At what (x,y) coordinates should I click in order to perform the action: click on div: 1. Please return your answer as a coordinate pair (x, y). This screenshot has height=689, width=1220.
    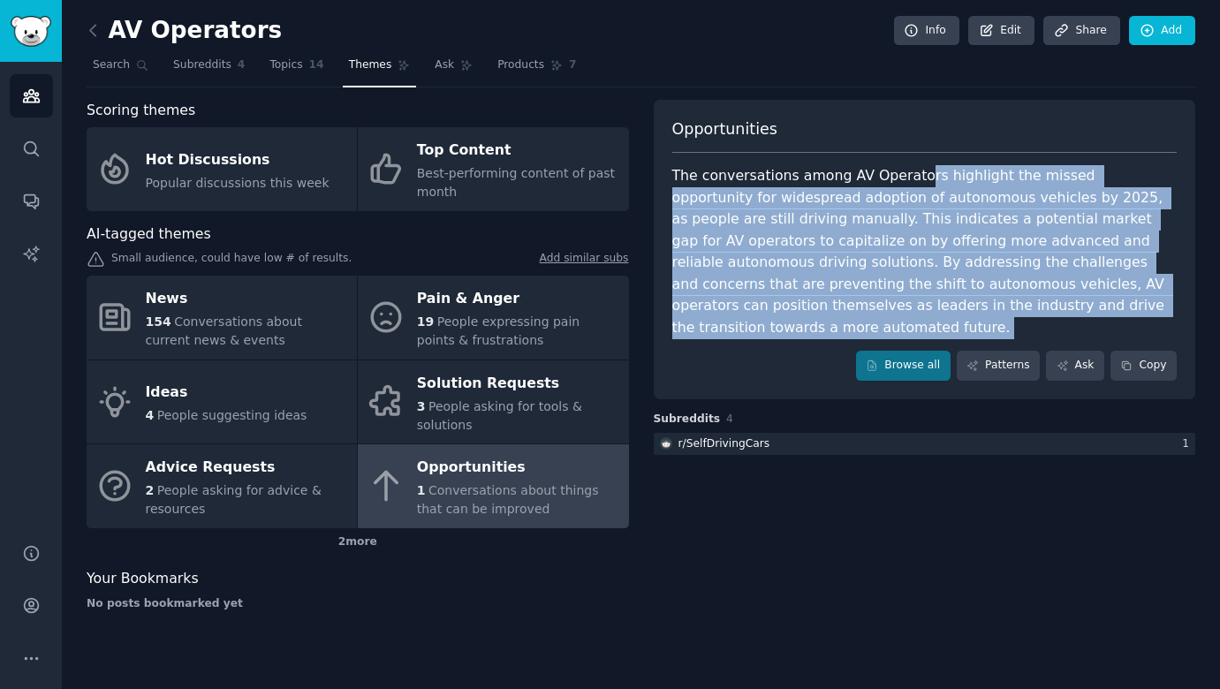
    Looking at the image, I should click on (1188, 444).